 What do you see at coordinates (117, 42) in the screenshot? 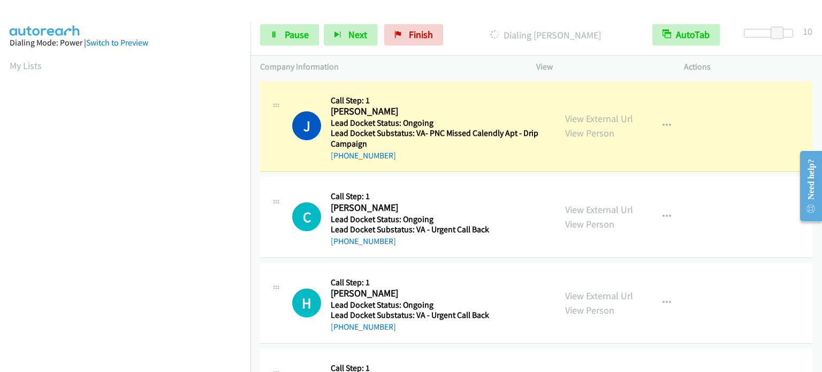
I see `a: Switch to Preview` at bounding box center [117, 42].